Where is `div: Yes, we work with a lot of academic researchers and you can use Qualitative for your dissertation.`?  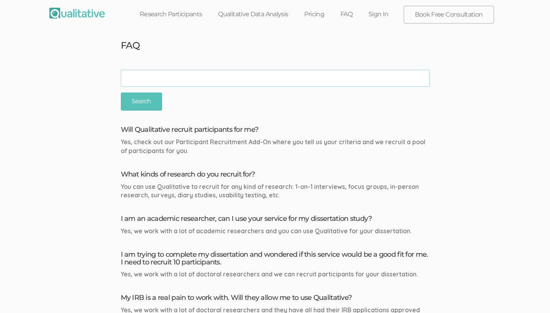
div: Yes, we work with a lot of academic researchers and you can use Qualitative for your dissertation. is located at coordinates (275, 231).